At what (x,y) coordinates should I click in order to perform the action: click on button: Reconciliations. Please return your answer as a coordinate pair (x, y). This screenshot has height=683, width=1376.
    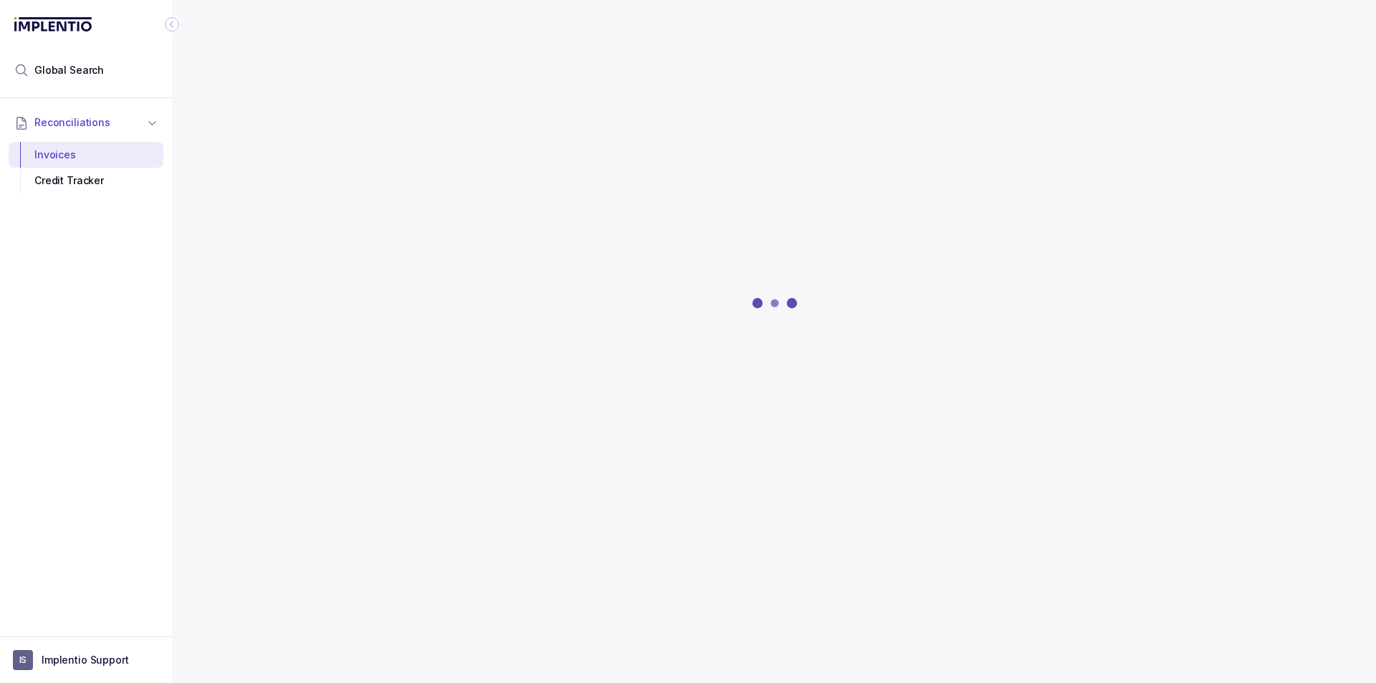
    Looking at the image, I should click on (86, 123).